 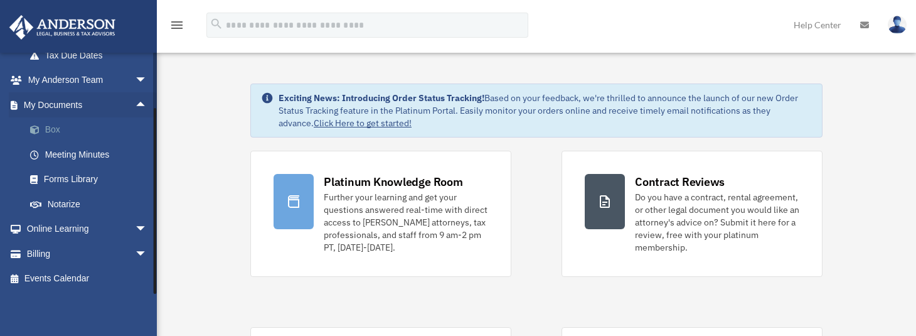 I want to click on a: Meeting Minutes, so click(x=92, y=154).